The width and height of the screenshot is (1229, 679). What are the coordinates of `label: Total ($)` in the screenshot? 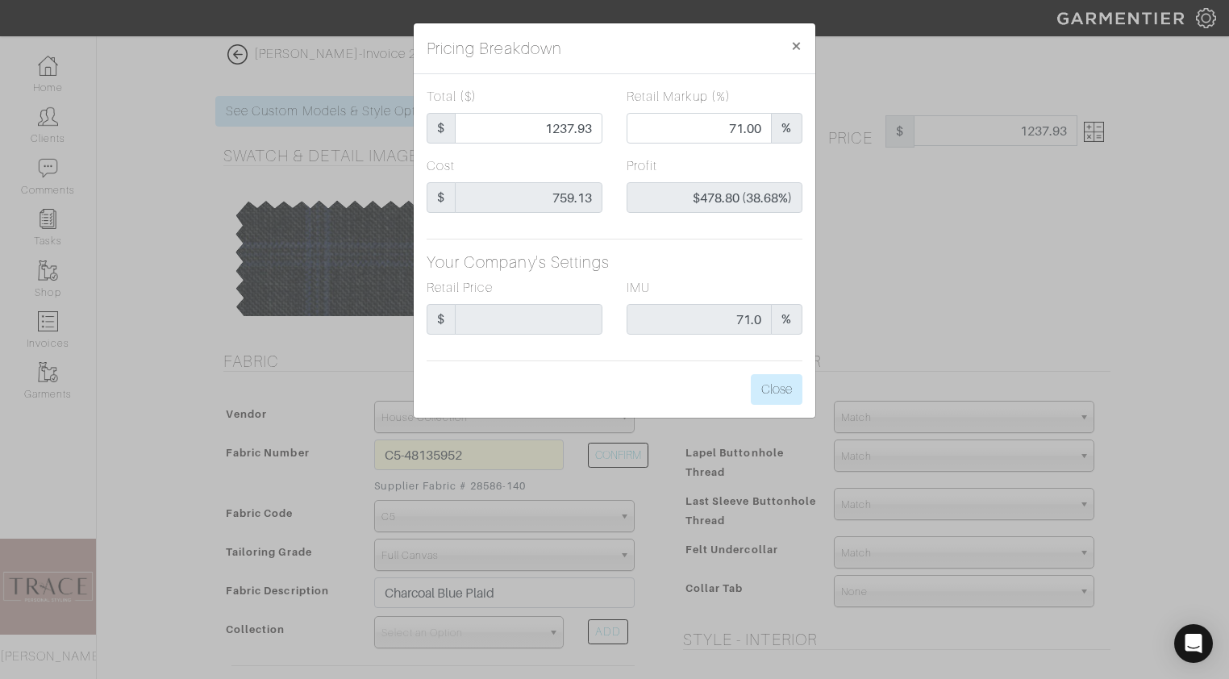 It's located at (452, 97).